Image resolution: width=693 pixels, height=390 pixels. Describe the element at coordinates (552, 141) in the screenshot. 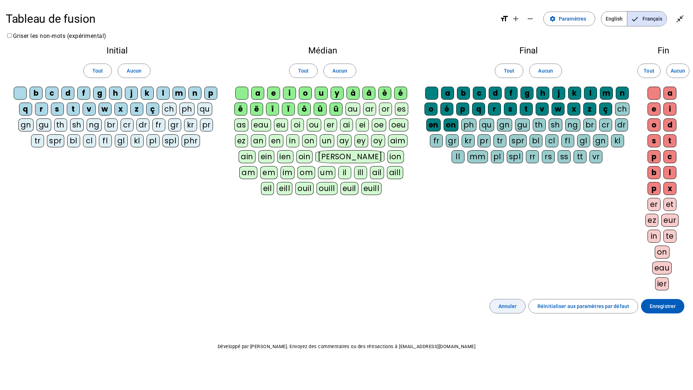

I see `div: cl` at that location.